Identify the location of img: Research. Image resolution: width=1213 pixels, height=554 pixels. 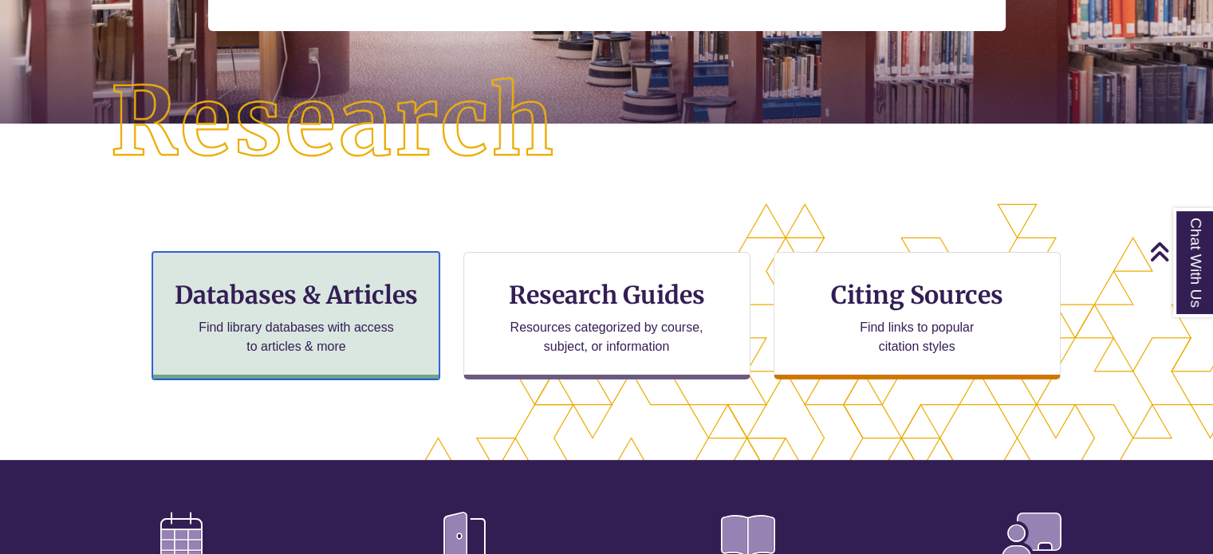
(333, 123).